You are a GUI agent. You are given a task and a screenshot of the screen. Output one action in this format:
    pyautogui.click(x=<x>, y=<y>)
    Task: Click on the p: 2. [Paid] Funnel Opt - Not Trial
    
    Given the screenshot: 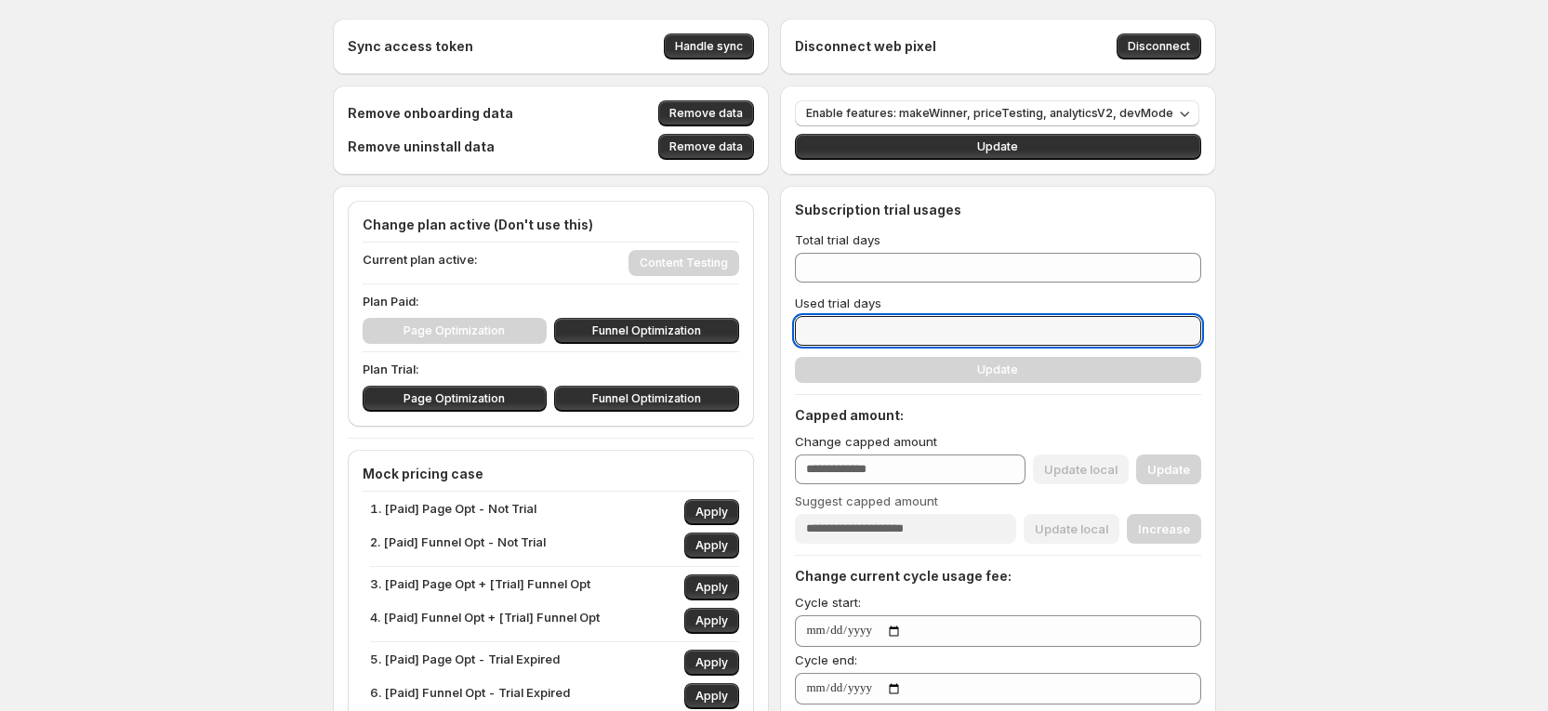 What is the action you would take?
    pyautogui.click(x=457, y=546)
    